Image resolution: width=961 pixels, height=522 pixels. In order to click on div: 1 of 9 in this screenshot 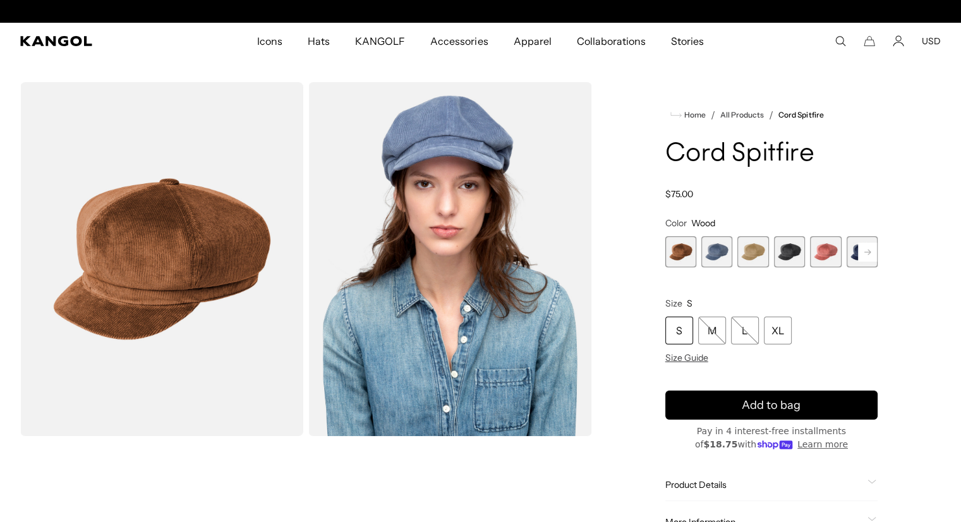, I will do `click(681, 252)`.